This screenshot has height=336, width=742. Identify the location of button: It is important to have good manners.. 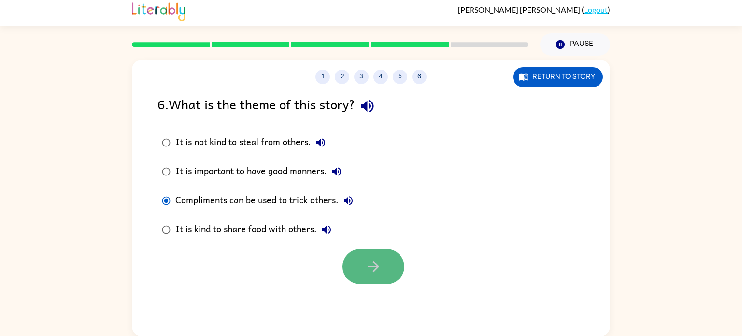
(337, 171).